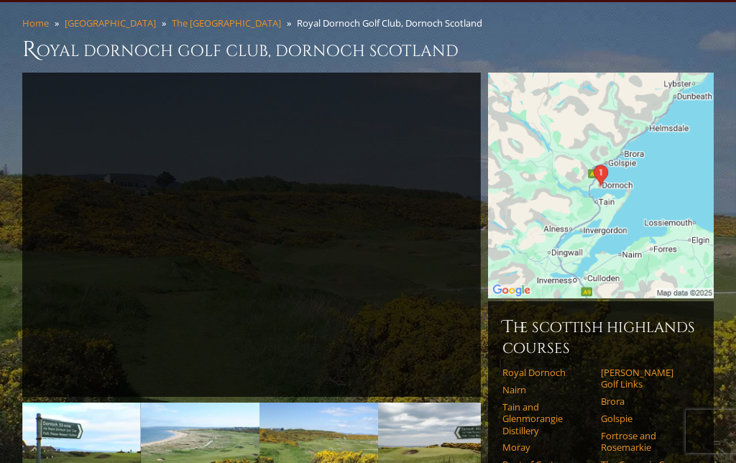 Image resolution: width=736 pixels, height=463 pixels. I want to click on a: Fortrose and Rosemarkie, so click(646, 442).